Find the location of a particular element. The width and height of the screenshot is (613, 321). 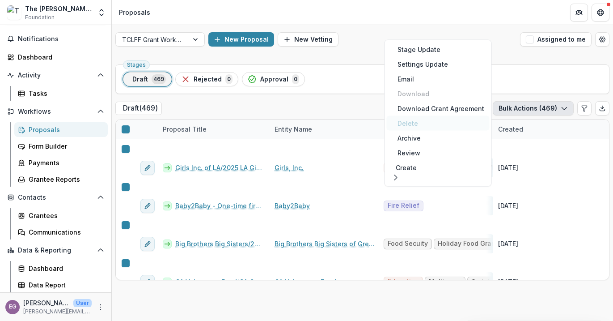

img: The Chuck Lorre Family Foundation is located at coordinates (14, 13).